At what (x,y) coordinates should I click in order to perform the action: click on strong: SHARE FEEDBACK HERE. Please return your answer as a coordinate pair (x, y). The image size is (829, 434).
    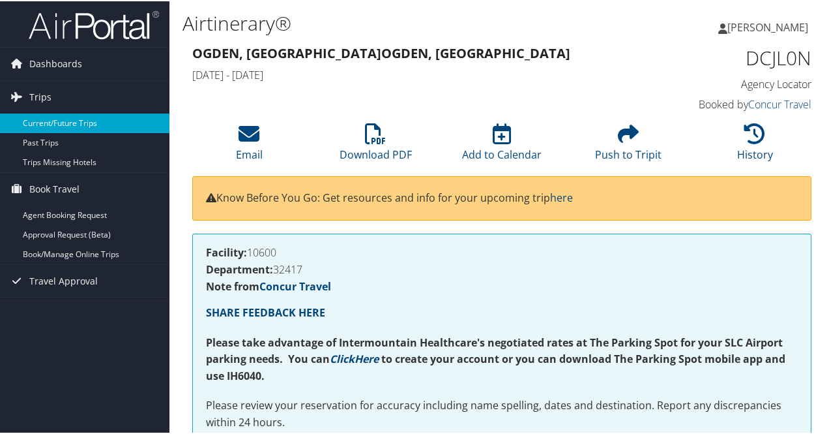
    Looking at the image, I should click on (265, 311).